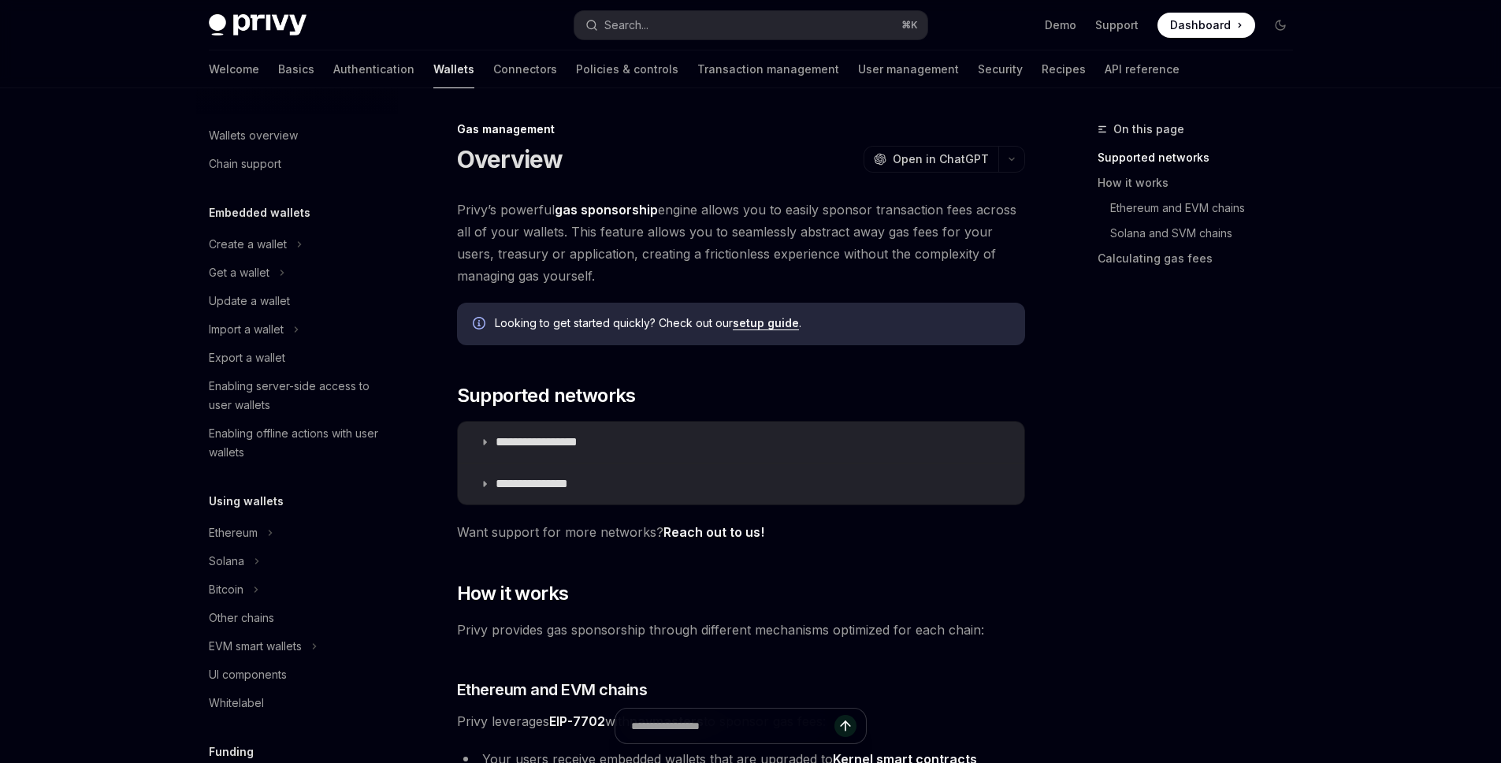  What do you see at coordinates (941, 159) in the screenshot?
I see `span: Open in ChatGPT` at bounding box center [941, 159].